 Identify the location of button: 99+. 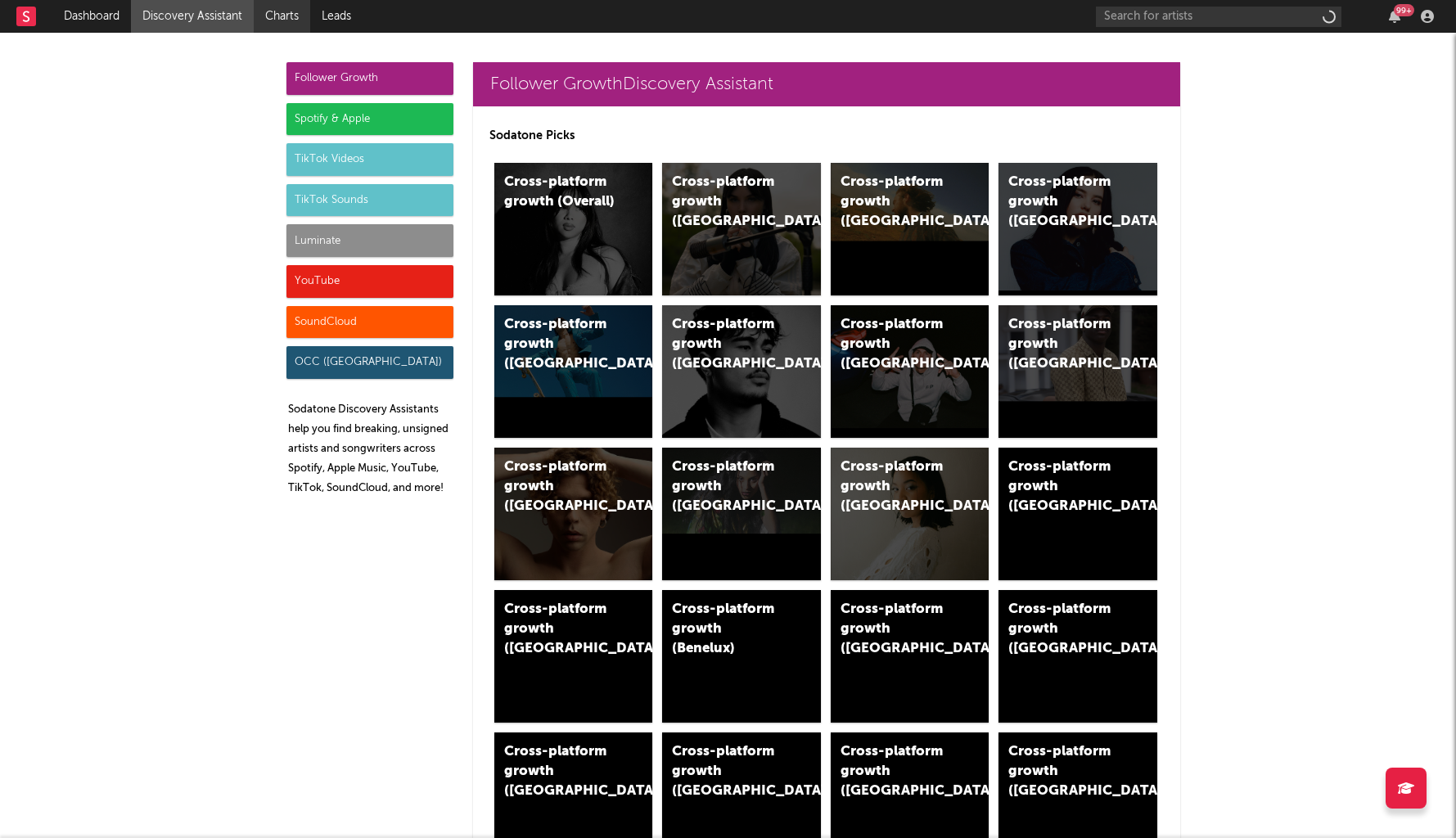
(1395, 17).